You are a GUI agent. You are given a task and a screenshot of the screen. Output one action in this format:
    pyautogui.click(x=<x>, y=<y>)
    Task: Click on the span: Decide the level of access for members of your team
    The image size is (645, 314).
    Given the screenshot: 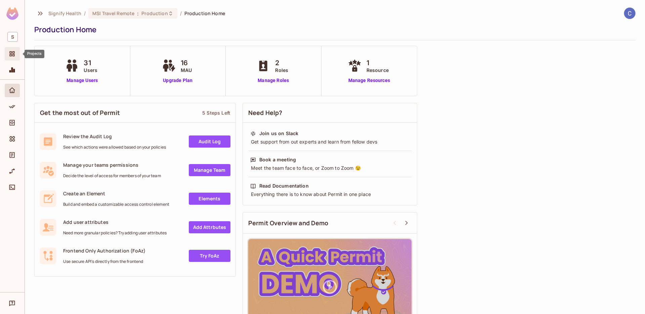 What is the action you would take?
    pyautogui.click(x=112, y=176)
    